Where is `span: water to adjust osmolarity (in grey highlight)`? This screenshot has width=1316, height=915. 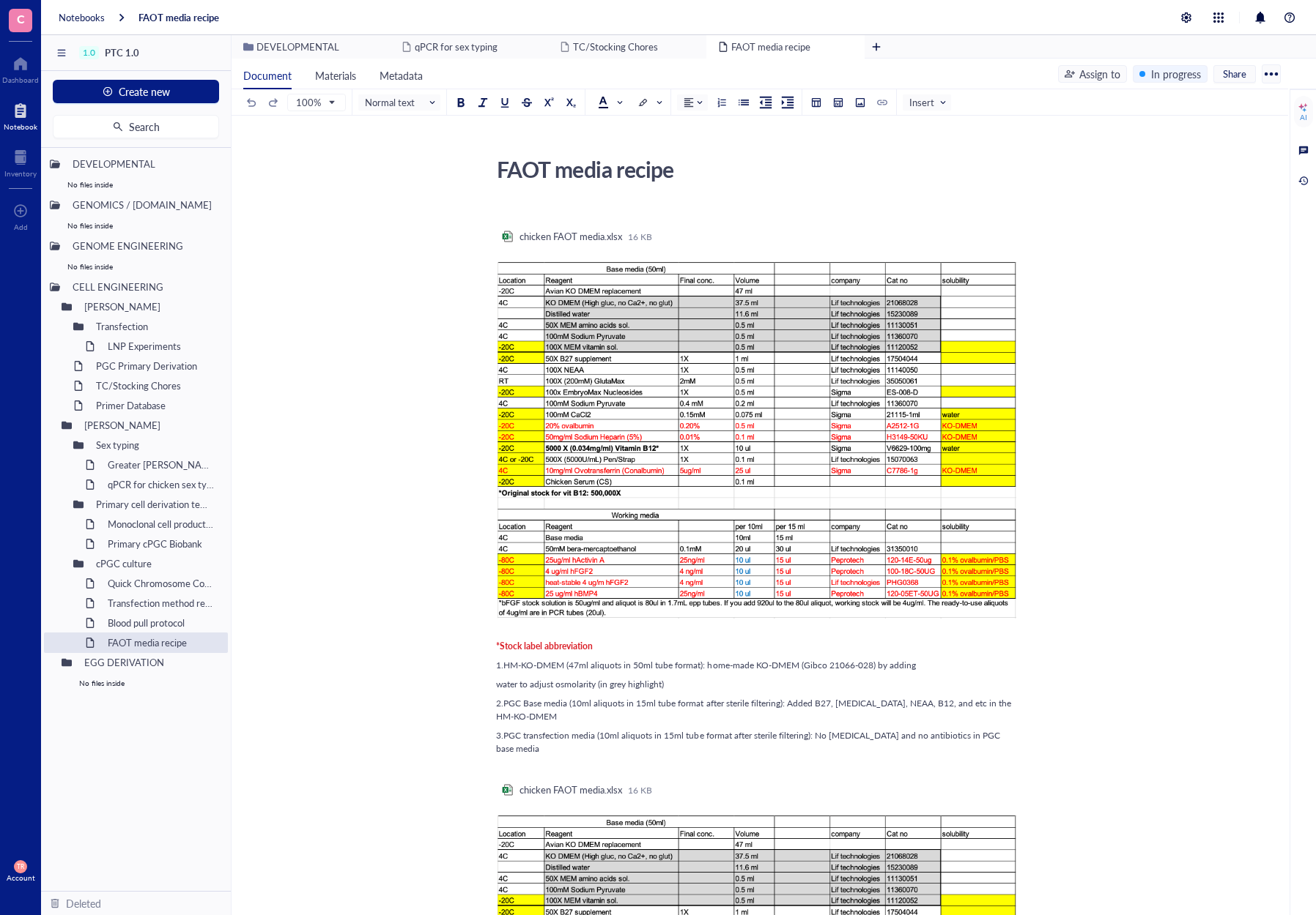
span: water to adjust osmolarity (in grey highlight) is located at coordinates (579, 684).